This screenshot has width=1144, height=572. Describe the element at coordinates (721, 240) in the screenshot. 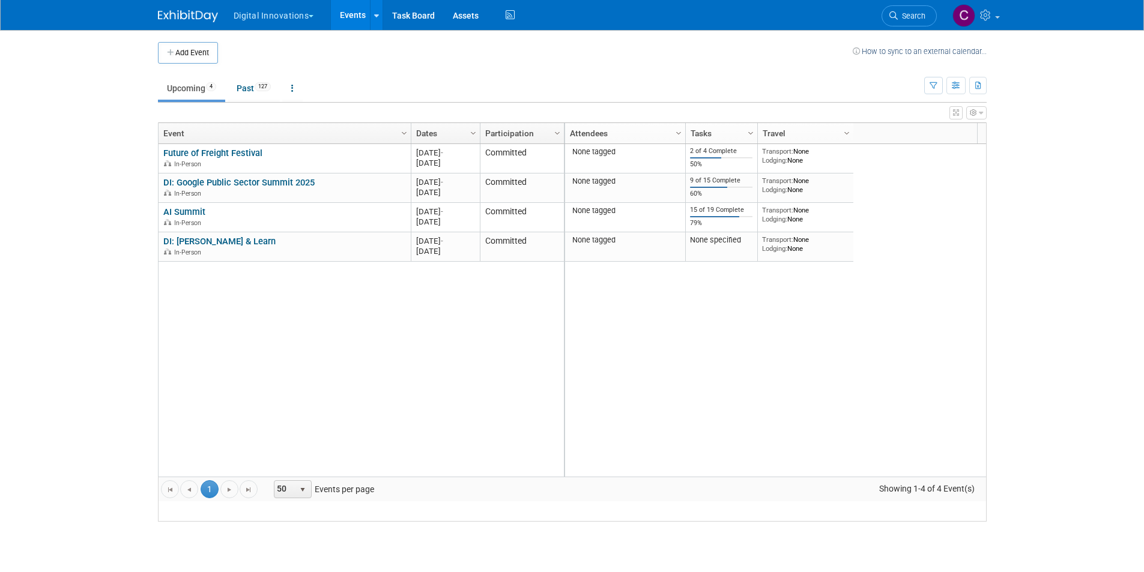

I see `div: None specified` at that location.